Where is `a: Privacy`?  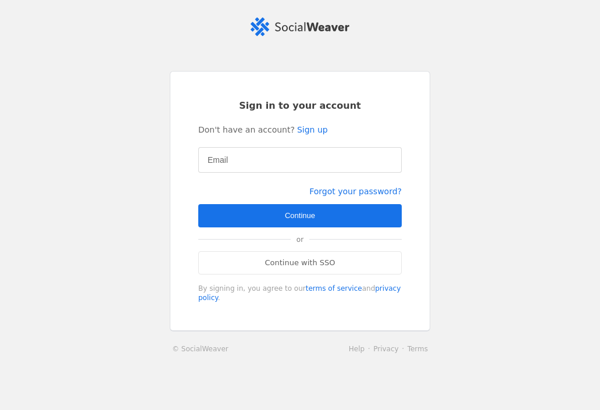 a: Privacy is located at coordinates (386, 349).